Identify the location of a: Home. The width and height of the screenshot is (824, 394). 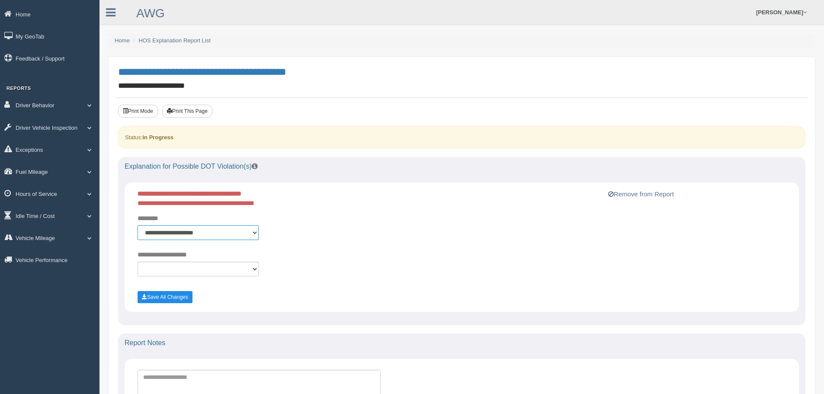
(122, 40).